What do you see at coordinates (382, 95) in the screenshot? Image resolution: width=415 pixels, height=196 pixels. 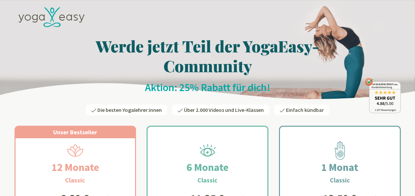 I see `img: ausgezeichnet_badge.png` at bounding box center [382, 95].